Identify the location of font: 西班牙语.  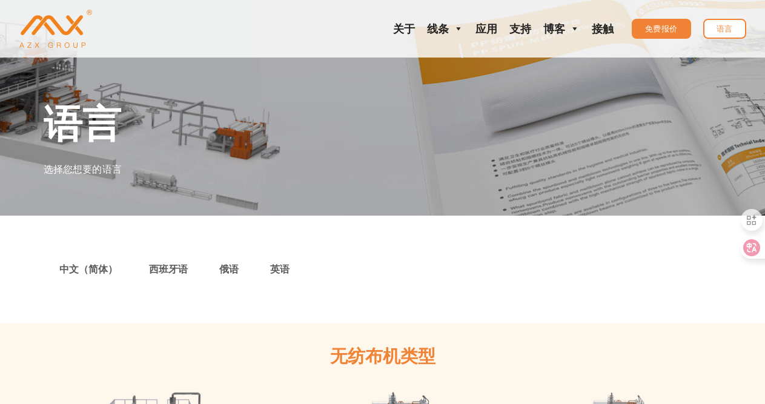
(168, 269).